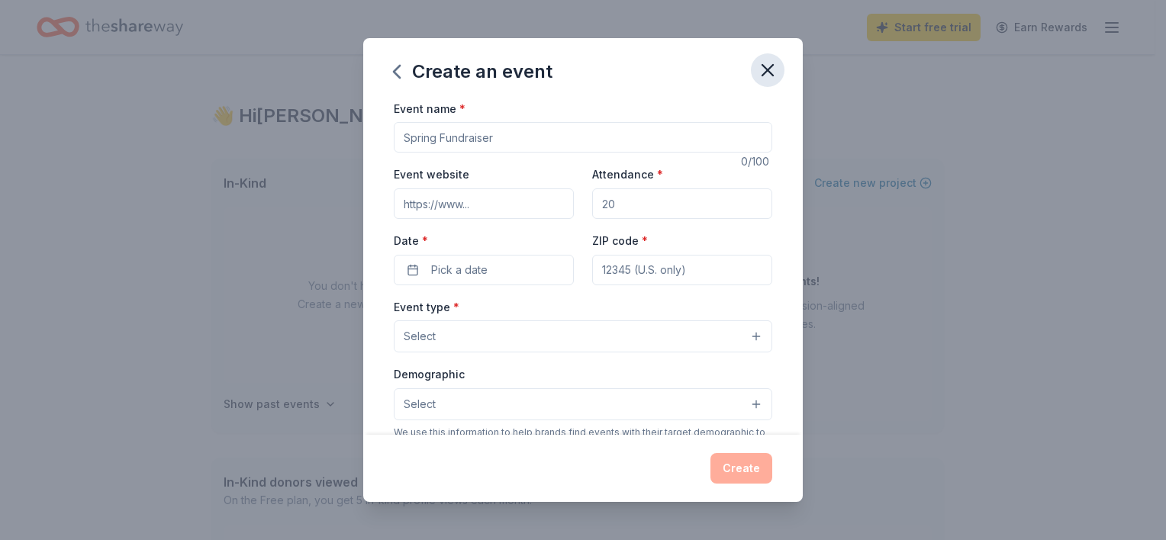  I want to click on input: 20, so click(682, 204).